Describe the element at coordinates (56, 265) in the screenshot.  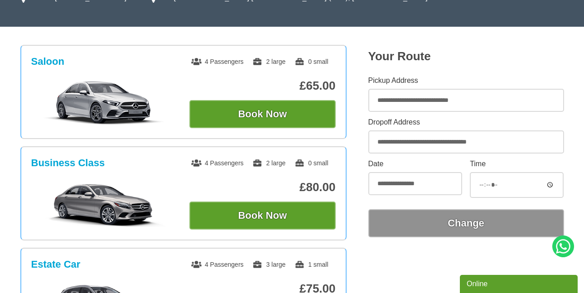
I see `h3: Estate Car` at that location.